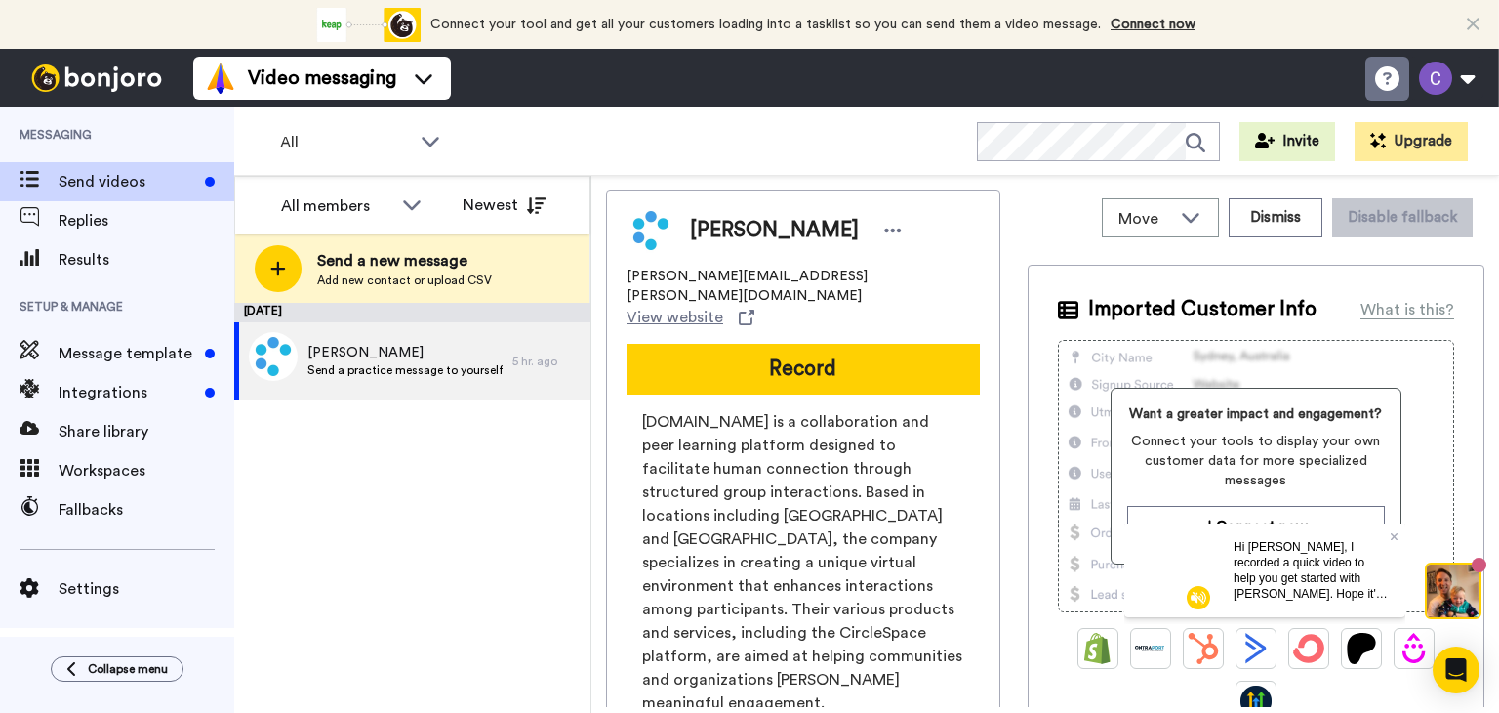 The width and height of the screenshot is (1499, 713). Describe the element at coordinates (1256, 461) in the screenshot. I see `span: Connect your tools to display your own customer data for more specialized messages` at that location.